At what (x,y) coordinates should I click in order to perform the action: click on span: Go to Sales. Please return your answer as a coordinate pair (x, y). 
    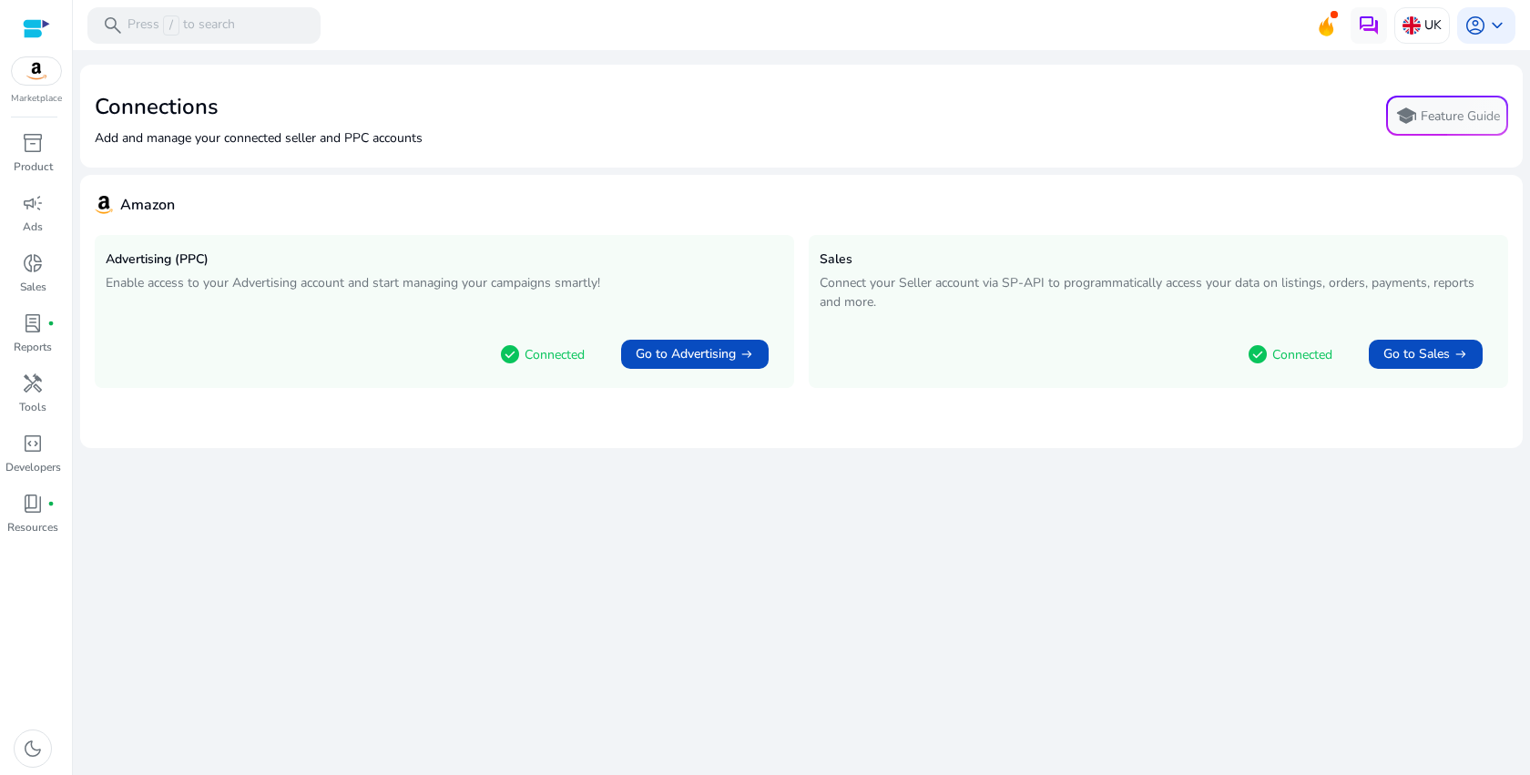
    Looking at the image, I should click on (1416, 354).